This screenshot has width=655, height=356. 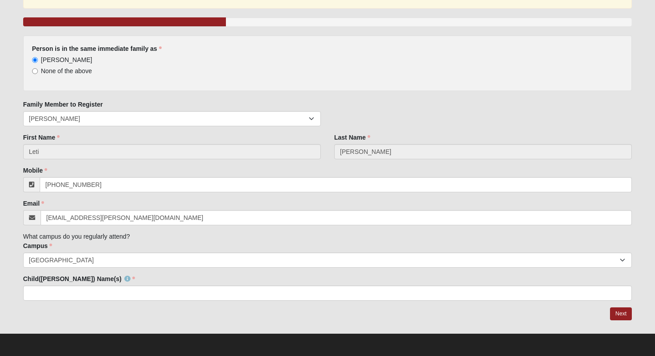 What do you see at coordinates (41, 137) in the screenshot?
I see `label: First Name` at bounding box center [41, 137].